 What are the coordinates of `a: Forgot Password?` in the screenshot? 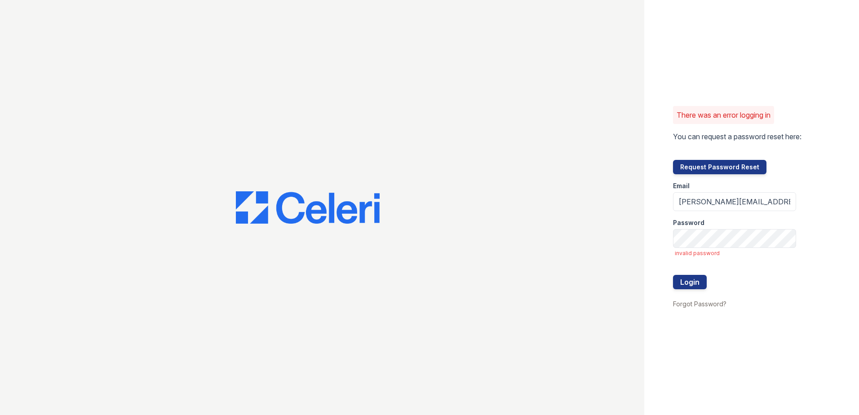 It's located at (699, 304).